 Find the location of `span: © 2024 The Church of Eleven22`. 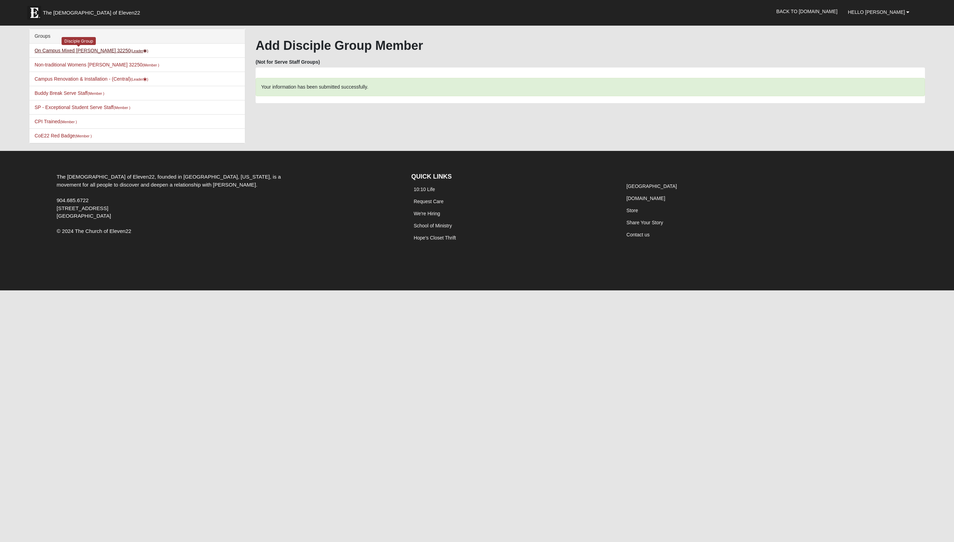

span: © 2024 The Church of Eleven22 is located at coordinates (94, 231).